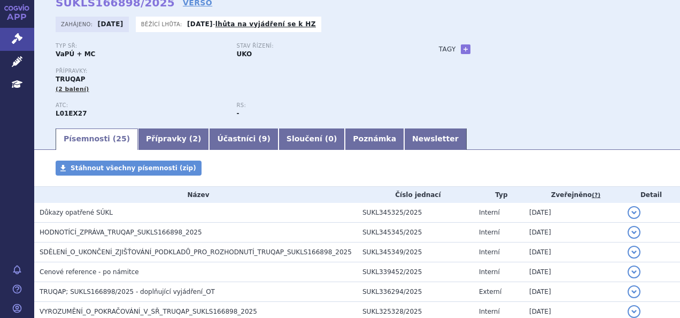 The image size is (680, 318). Describe the element at coordinates (70, 79) in the screenshot. I see `span: TRUQAP` at that location.